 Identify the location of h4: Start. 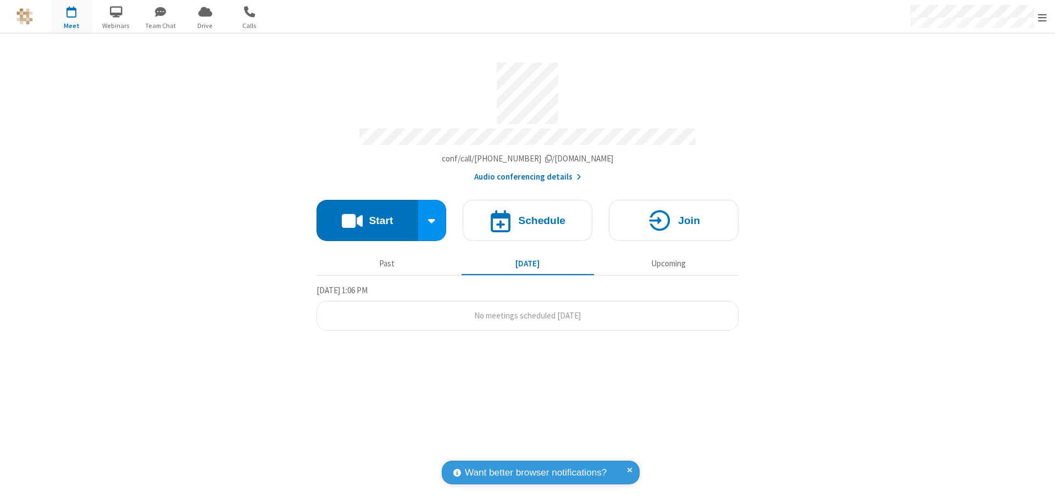
(381, 220).